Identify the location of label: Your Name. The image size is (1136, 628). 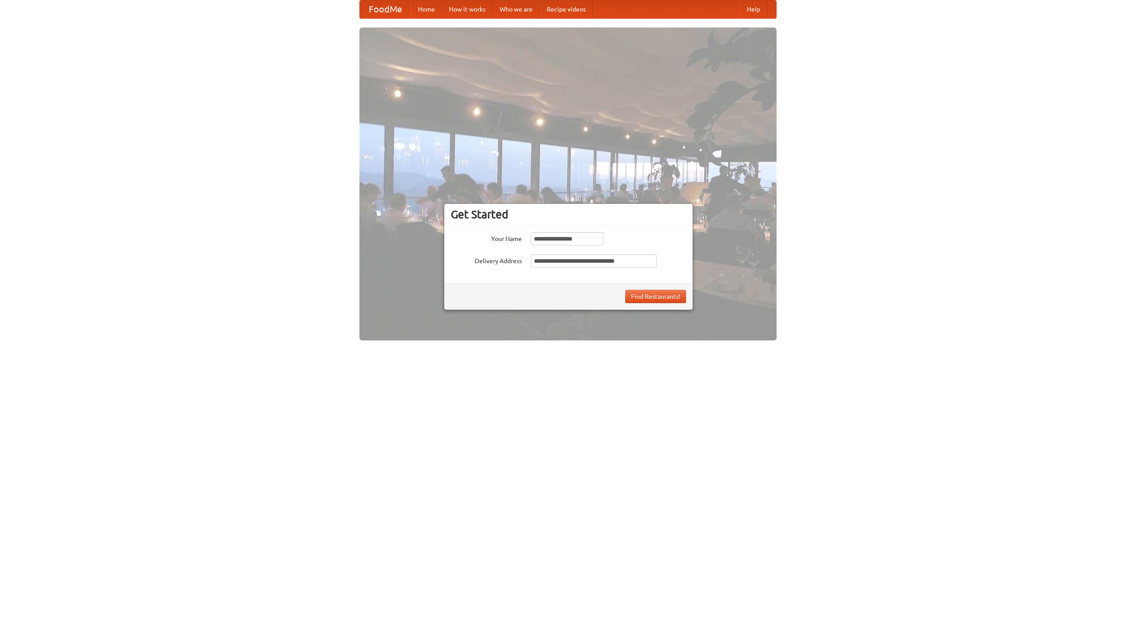
(486, 237).